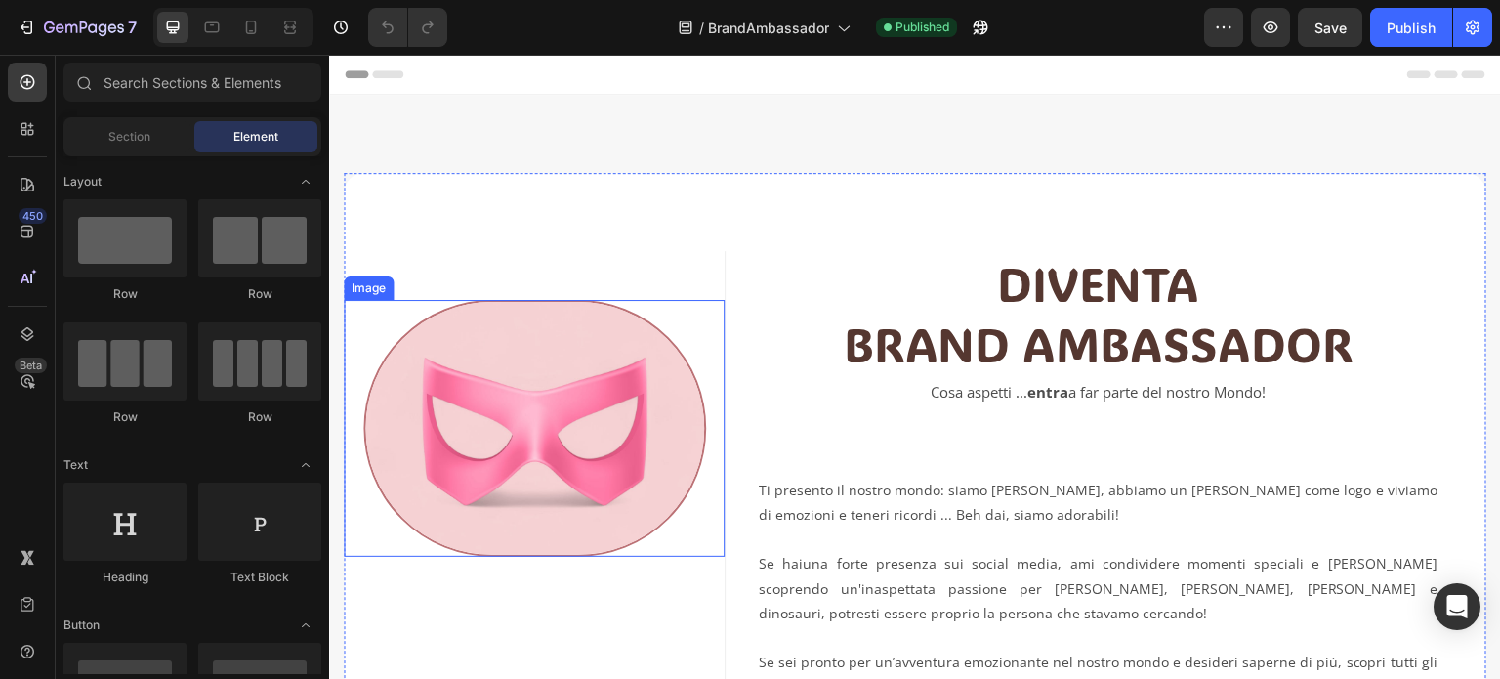 This screenshot has height=679, width=1500. I want to click on span: Save, so click(1330, 27).